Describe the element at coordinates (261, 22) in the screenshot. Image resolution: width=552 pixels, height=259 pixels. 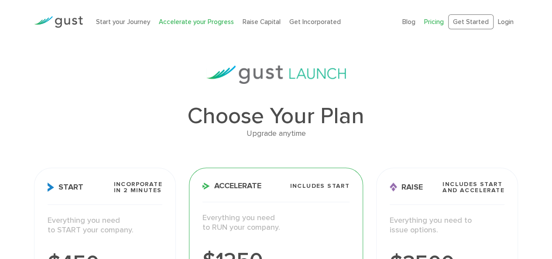
I see `a: Raise Capital` at that location.